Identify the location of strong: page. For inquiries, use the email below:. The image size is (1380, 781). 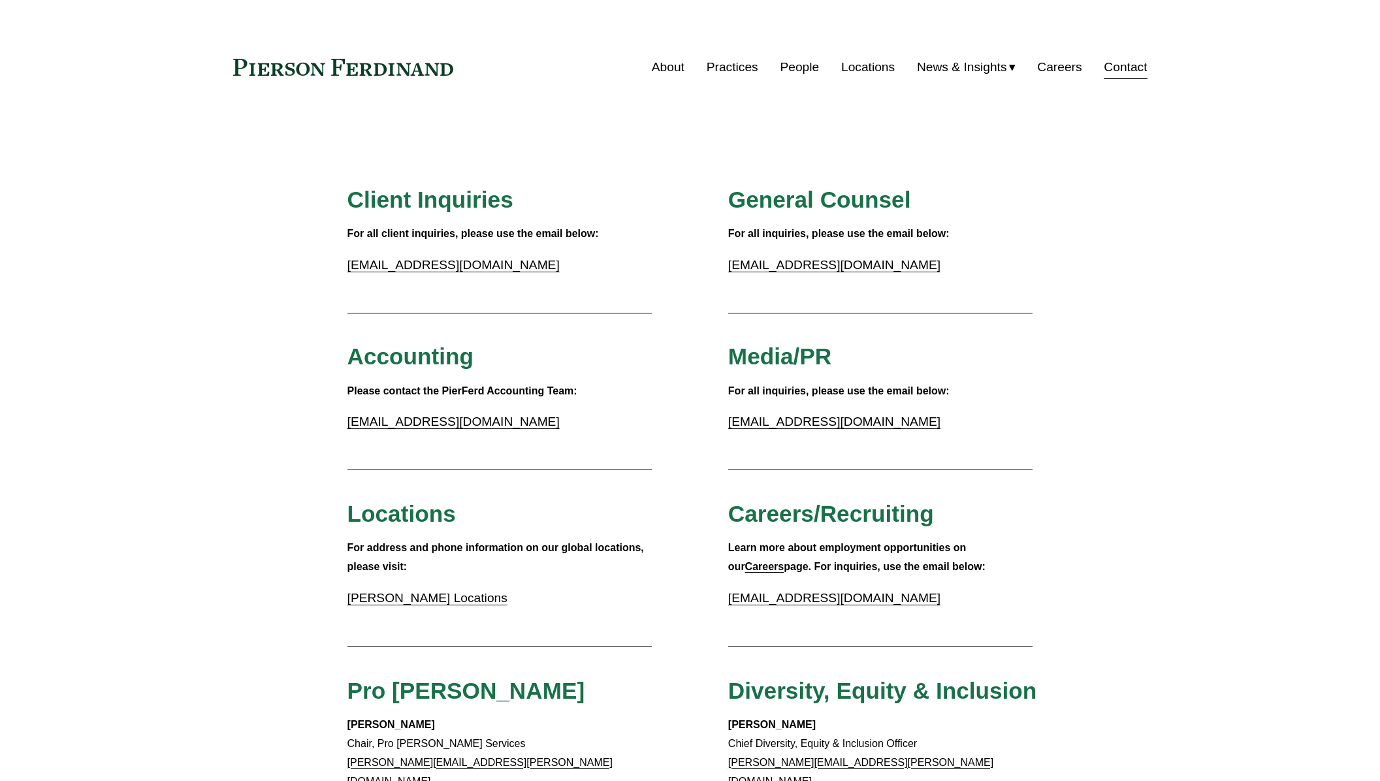
(884, 566).